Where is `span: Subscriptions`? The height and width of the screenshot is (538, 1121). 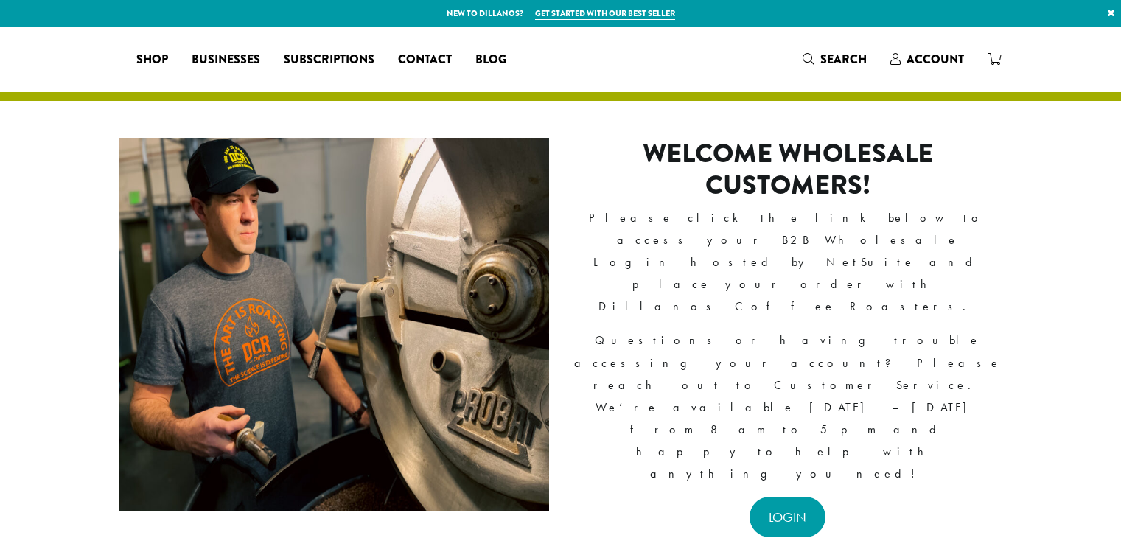
span: Subscriptions is located at coordinates (329, 60).